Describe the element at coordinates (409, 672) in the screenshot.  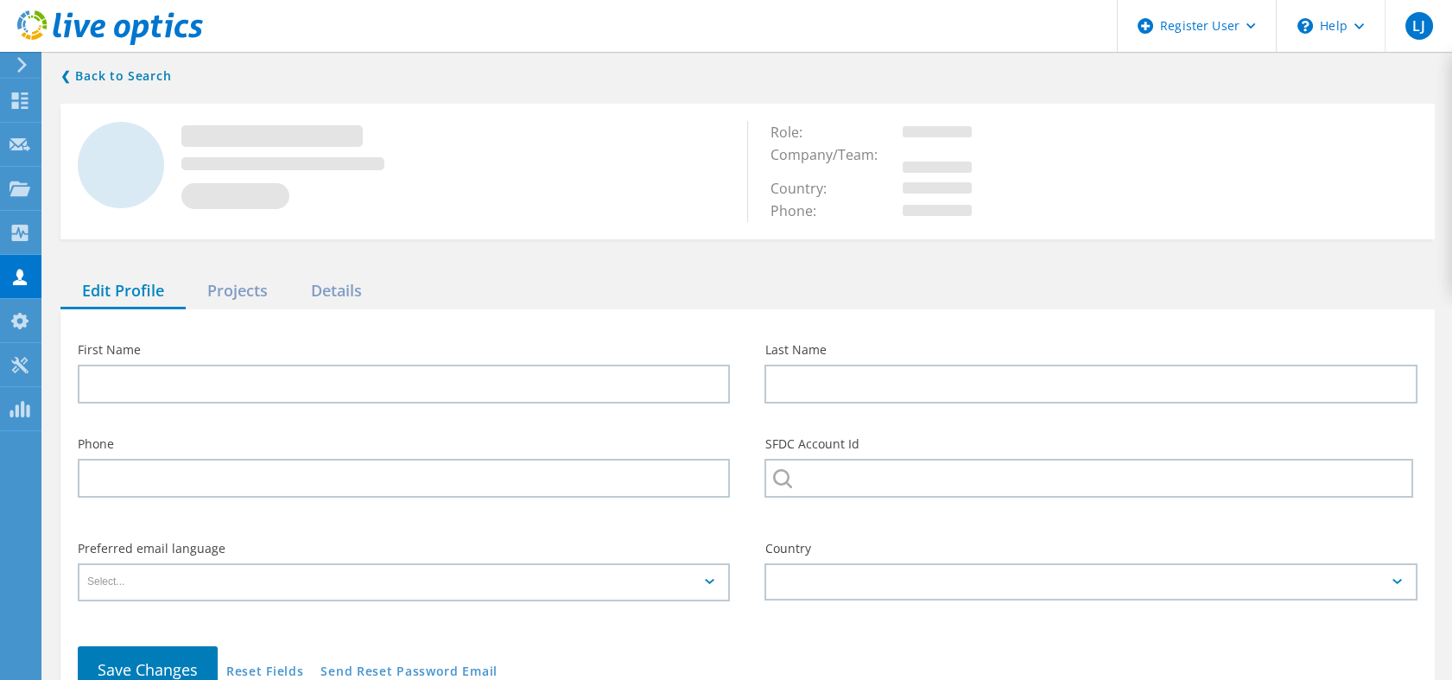
I see `a: Send Reset Password Email` at that location.